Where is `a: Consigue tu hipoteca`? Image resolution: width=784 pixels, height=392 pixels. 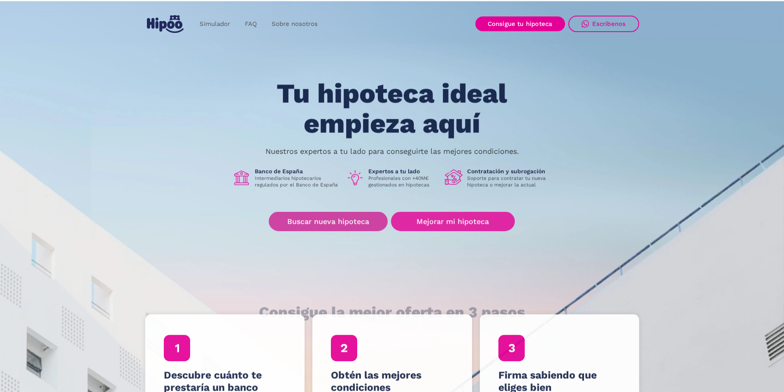
a: Consigue tu hipoteca is located at coordinates (520, 24).